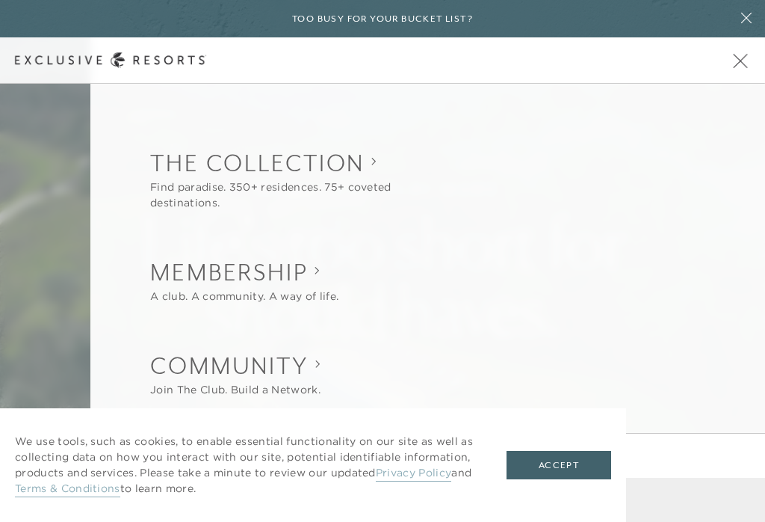  What do you see at coordinates (383, 19) in the screenshot?
I see `h6: Too busy for your bucket list?` at bounding box center [383, 19].